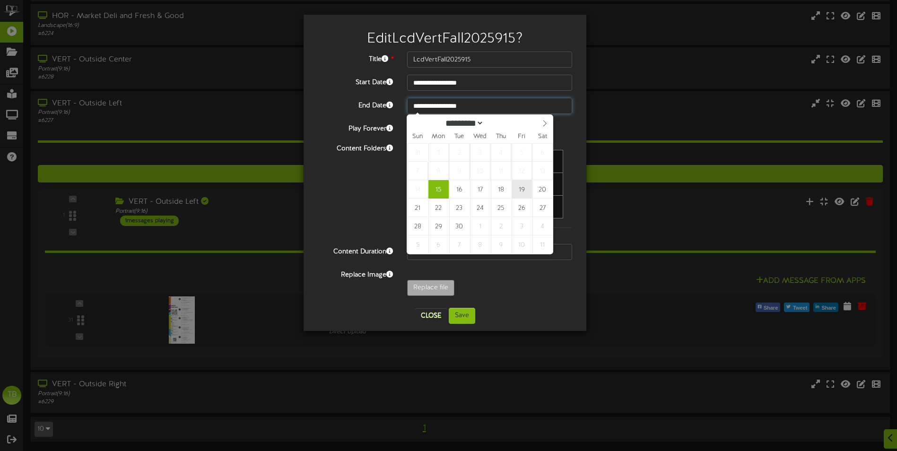 This screenshot has height=451, width=897. Describe the element at coordinates (501, 171) in the screenshot. I see `span: September 11, 2025` at that location.